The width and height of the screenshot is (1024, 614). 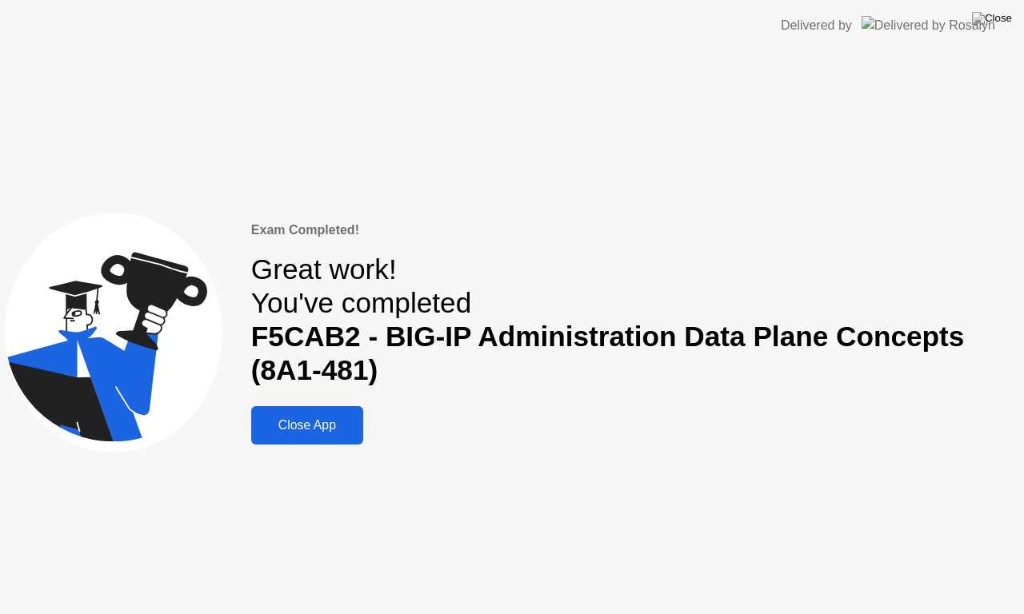 What do you see at coordinates (307, 426) in the screenshot?
I see `div: Close App` at bounding box center [307, 426].